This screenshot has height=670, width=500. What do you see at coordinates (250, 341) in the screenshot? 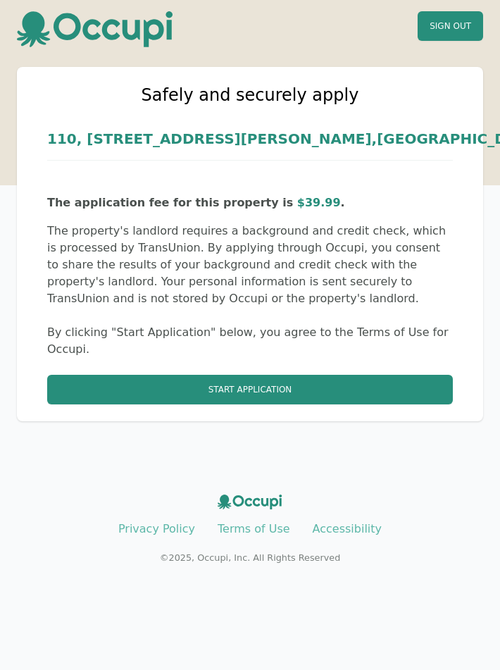
I see `p: By clicking "Start Application" below, you agree to the Terms of Use for Occupi.` at bounding box center [250, 341].